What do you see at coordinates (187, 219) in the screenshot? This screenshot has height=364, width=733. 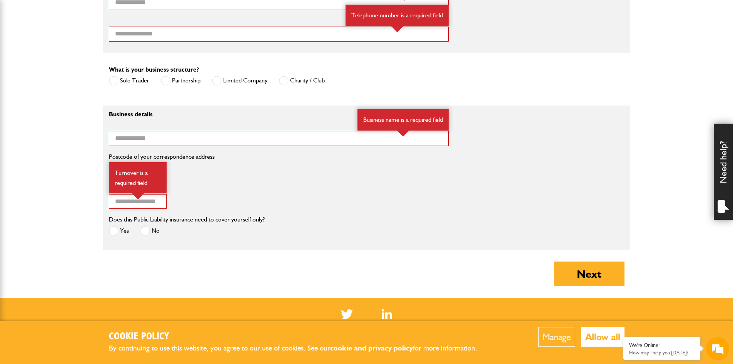 I see `label: Does this Public Liability insurance need to cover yourself only?` at bounding box center [187, 219].